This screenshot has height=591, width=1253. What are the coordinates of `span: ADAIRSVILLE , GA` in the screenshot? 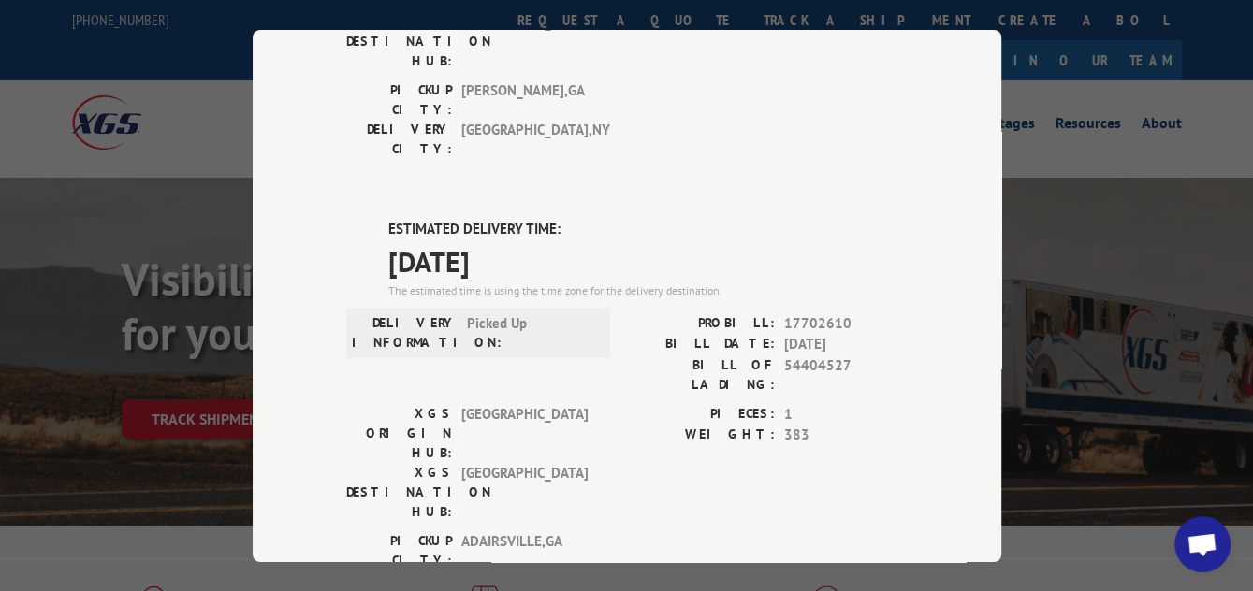 It's located at (524, 550).